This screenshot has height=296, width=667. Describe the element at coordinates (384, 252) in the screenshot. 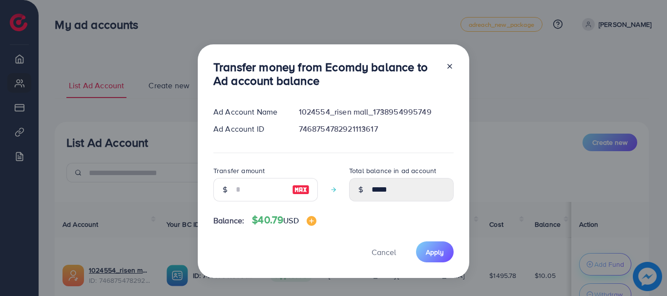

I see `button: Cancel` at that location.